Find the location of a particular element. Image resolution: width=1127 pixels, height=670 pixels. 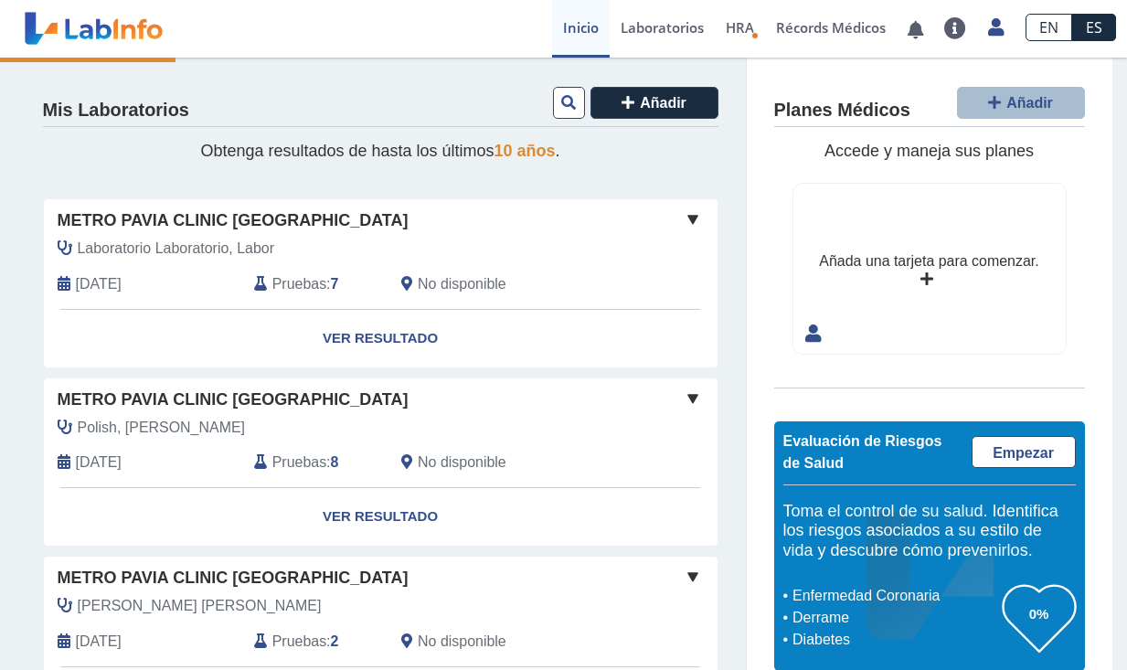

a: Empezar is located at coordinates (1024, 452).